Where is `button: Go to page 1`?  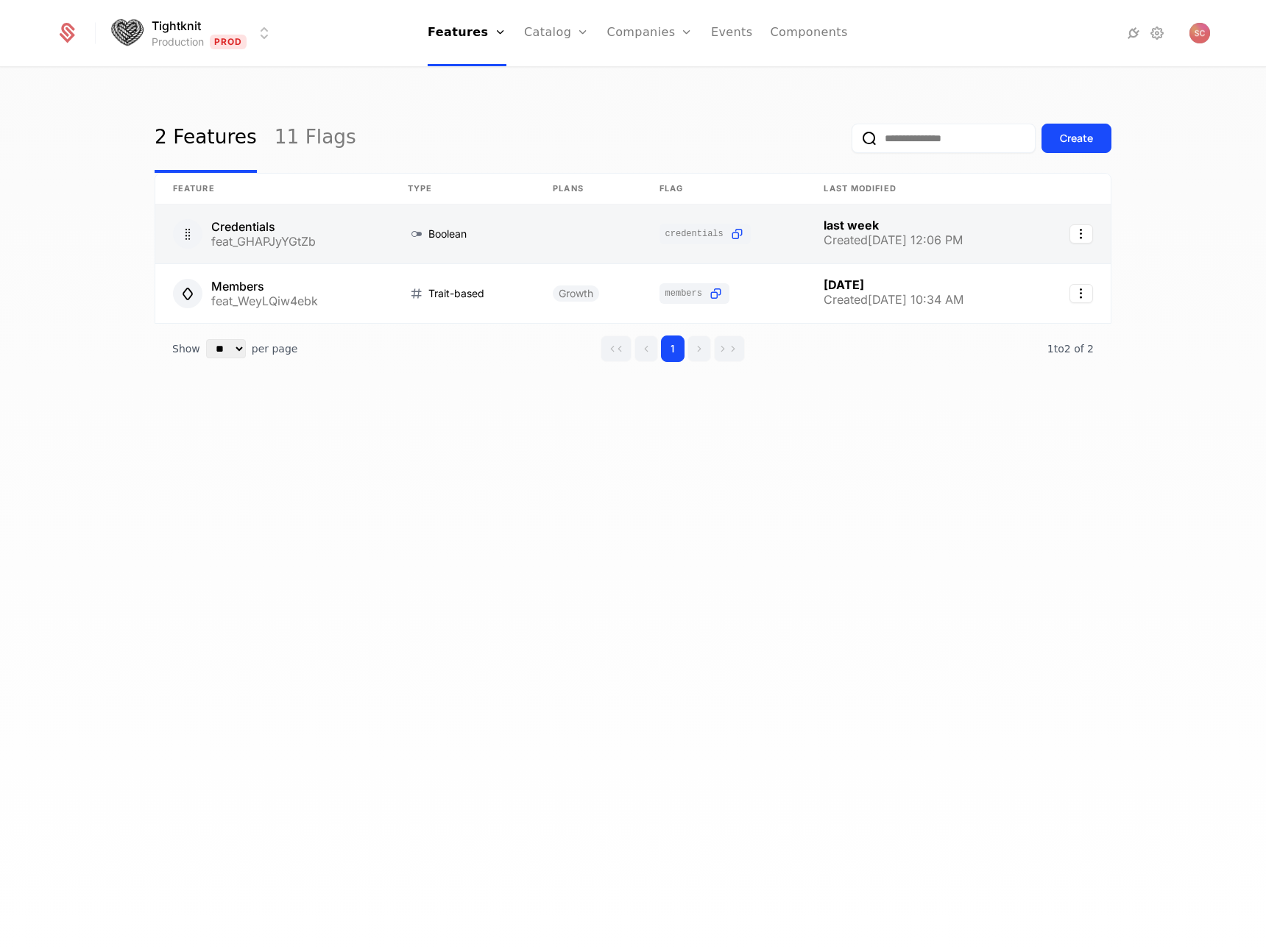
button: Go to page 1 is located at coordinates (673, 349).